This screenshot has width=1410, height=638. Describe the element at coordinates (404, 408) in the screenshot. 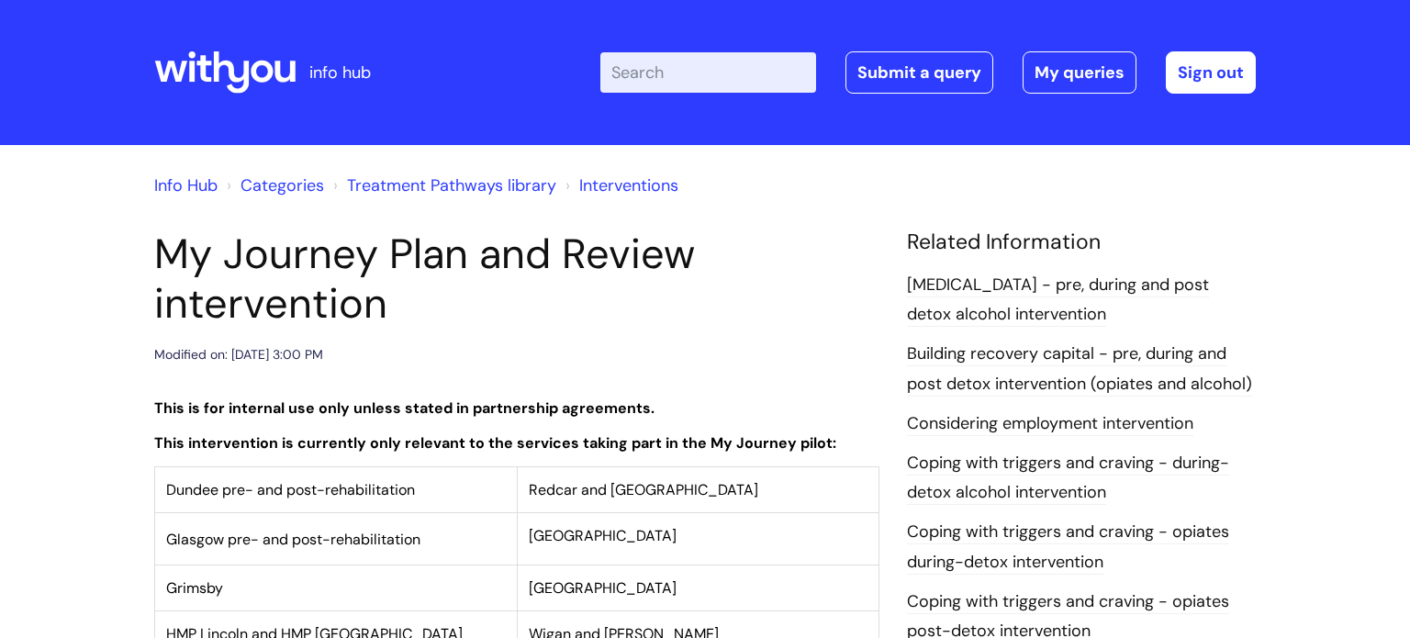

I see `strong: This is for internal use only unless stated in partnership agreements.` at that location.